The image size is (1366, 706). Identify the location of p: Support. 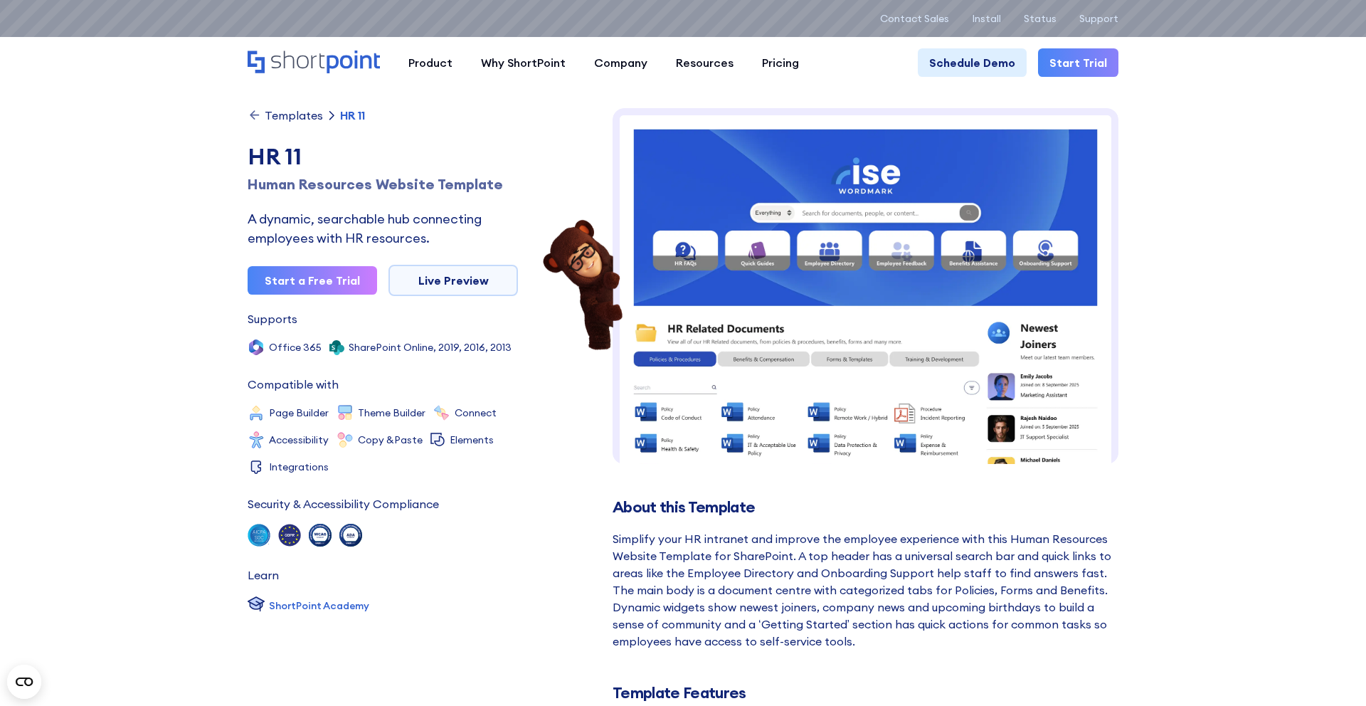
(1099, 19).